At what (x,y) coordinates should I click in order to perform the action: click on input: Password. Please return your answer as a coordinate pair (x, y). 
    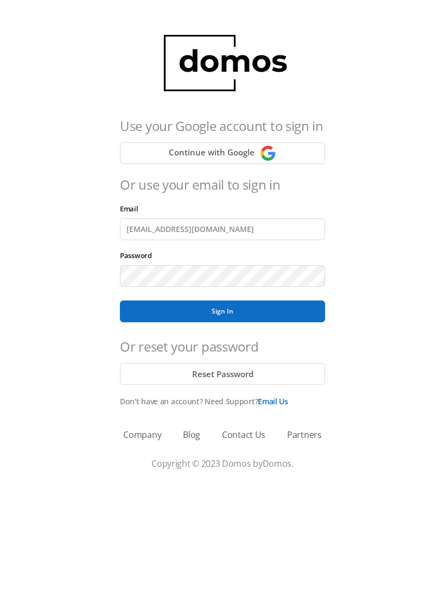
    Looking at the image, I should click on (223, 276).